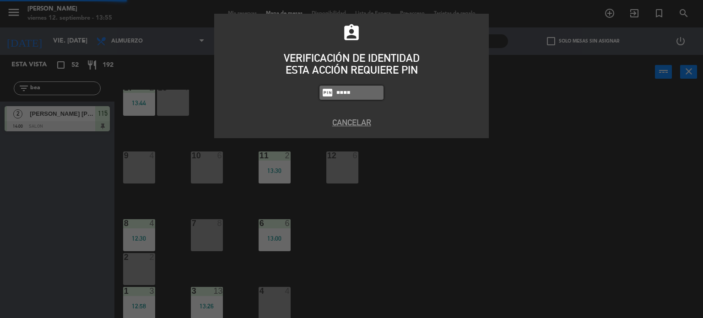 The height and width of the screenshot is (318, 703). I want to click on i: fiber_pin, so click(327, 92).